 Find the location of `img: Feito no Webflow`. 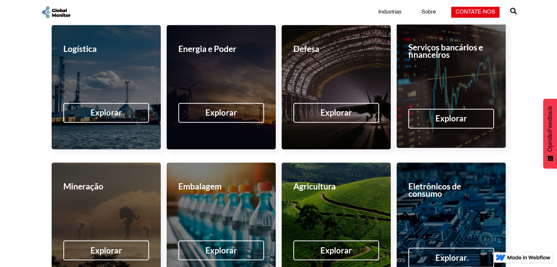

img: Feito no Webflow is located at coordinates (529, 258).